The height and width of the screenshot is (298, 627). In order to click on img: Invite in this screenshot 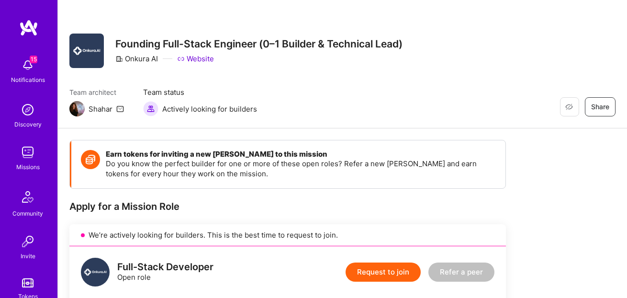, I will do `click(28, 241)`.